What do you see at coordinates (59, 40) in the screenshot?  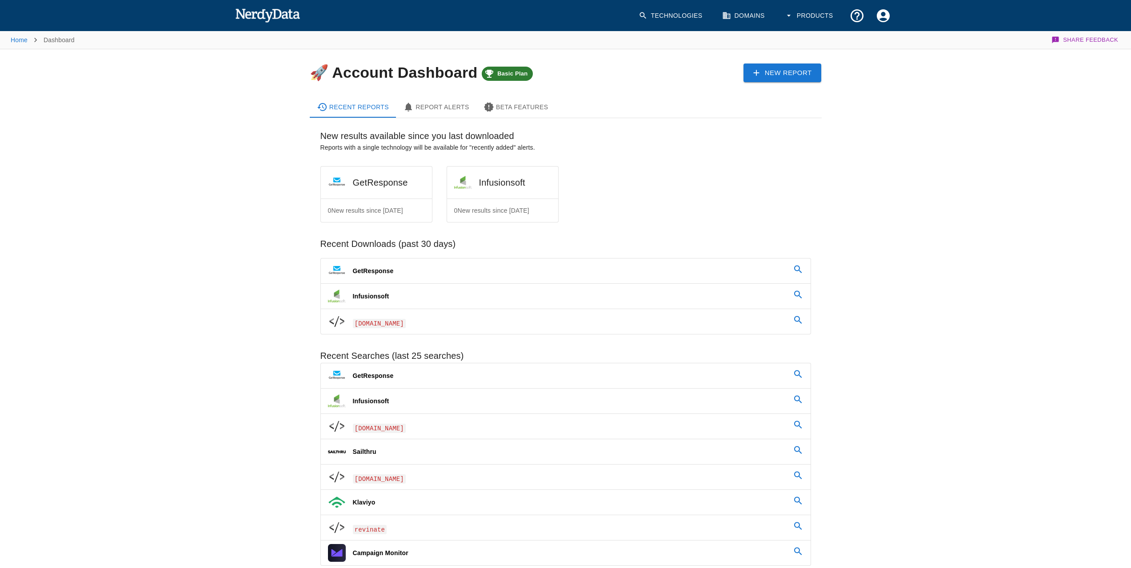 I see `p: Dashboard` at bounding box center [59, 40].